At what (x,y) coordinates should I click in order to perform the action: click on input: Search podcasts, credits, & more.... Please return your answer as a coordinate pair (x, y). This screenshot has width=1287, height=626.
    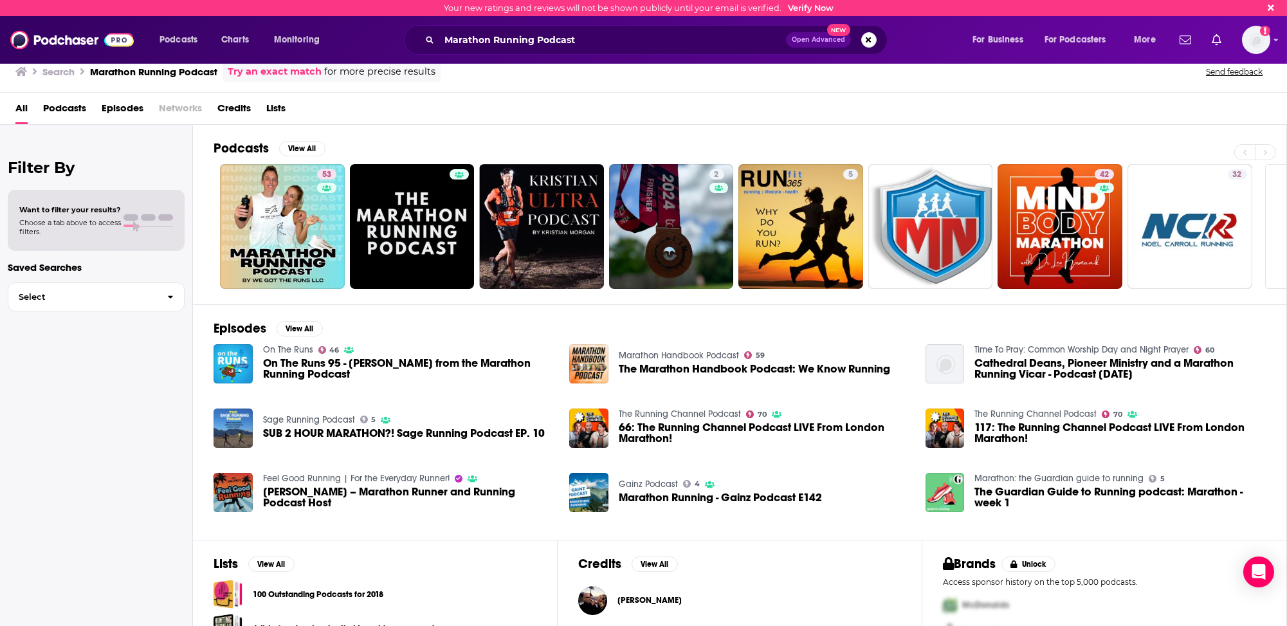
    Looking at the image, I should click on (612, 40).